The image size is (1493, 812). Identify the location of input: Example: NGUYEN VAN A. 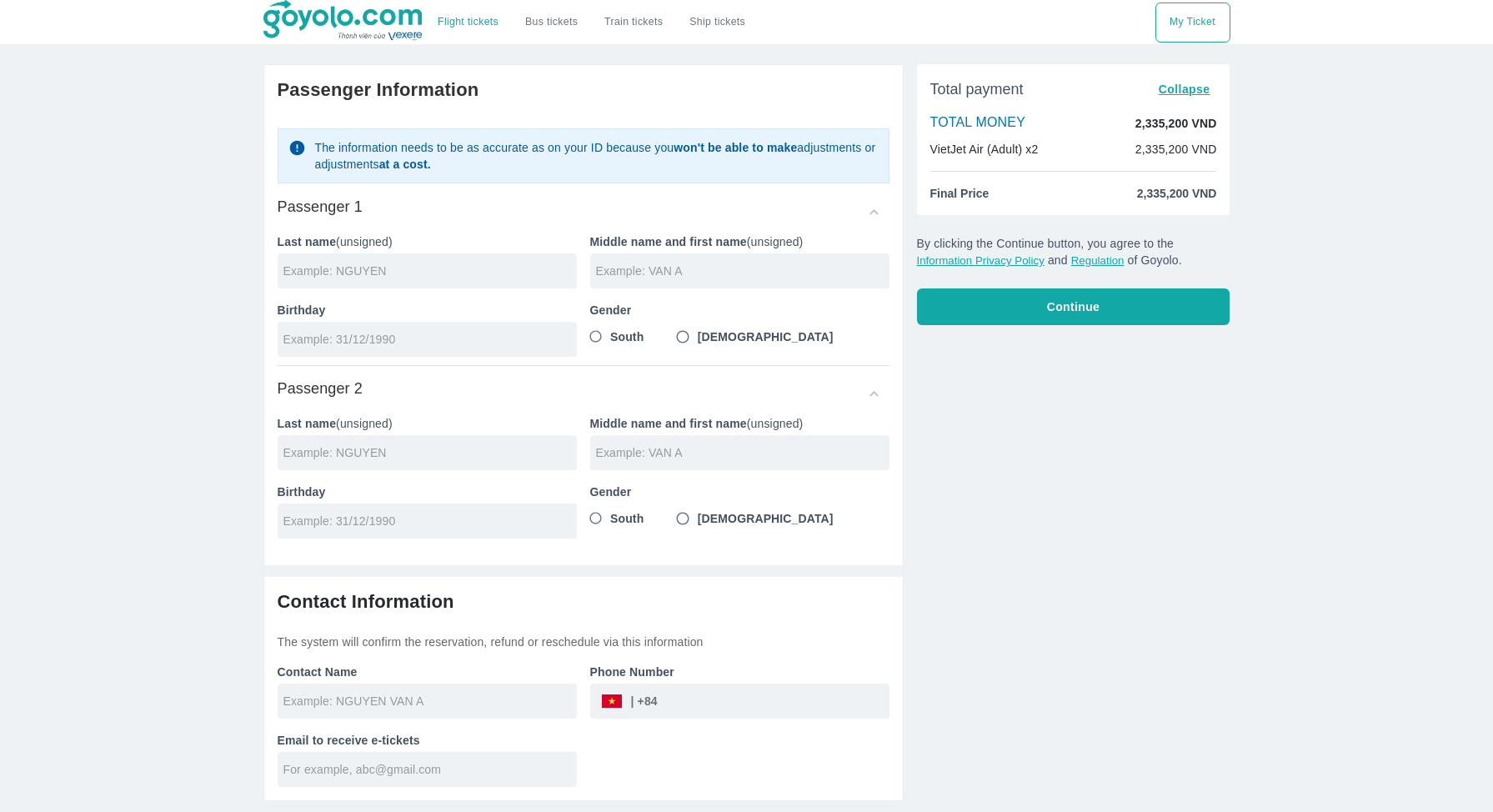
(430, 701).